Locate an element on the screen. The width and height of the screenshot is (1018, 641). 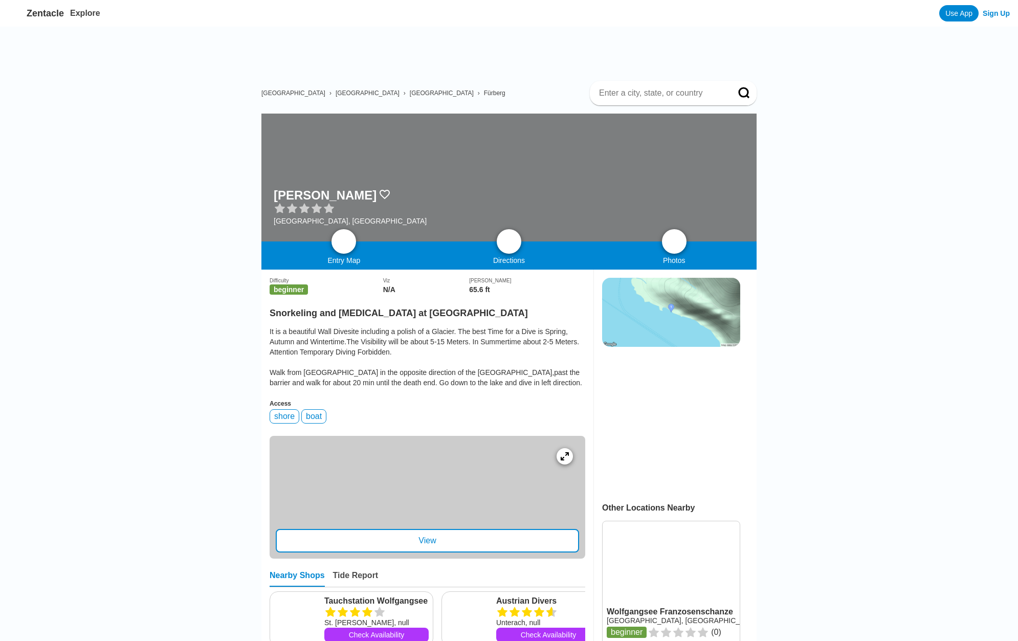
div: Photos is located at coordinates (674, 260).